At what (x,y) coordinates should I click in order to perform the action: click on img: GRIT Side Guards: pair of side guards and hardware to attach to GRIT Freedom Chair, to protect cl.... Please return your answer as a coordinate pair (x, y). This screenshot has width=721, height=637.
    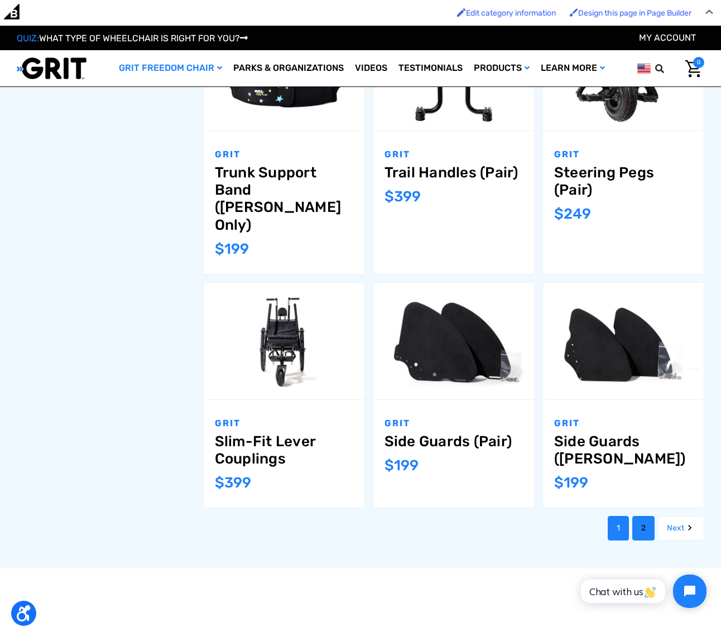
    Looking at the image, I should click on (454, 341).